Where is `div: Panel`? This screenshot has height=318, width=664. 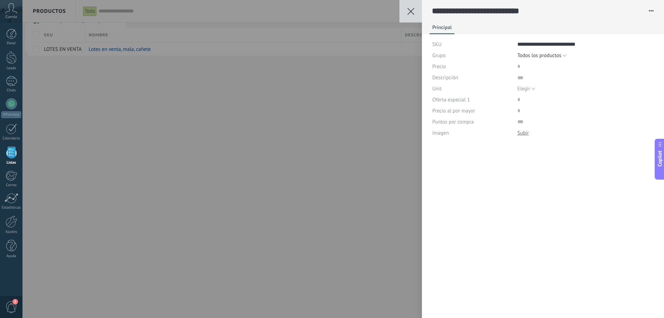 div: Panel is located at coordinates (11, 43).